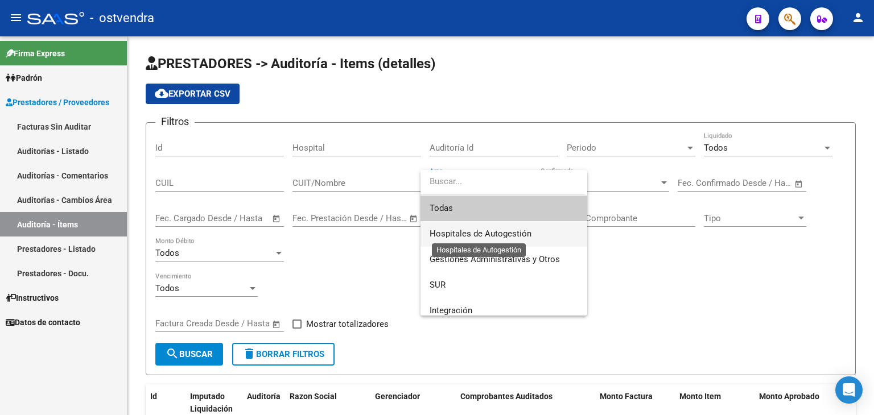 The height and width of the screenshot is (415, 874). I want to click on span: Hospitales de Autogestión, so click(480, 234).